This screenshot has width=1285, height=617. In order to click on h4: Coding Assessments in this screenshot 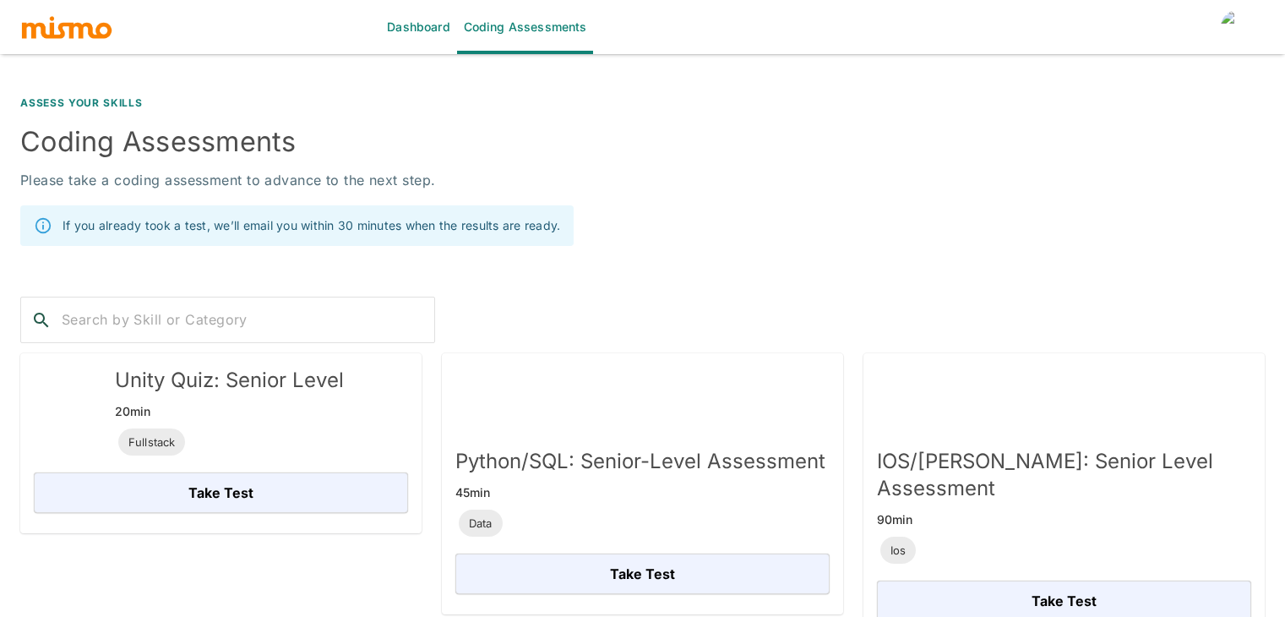, I will do `click(642, 142)`.